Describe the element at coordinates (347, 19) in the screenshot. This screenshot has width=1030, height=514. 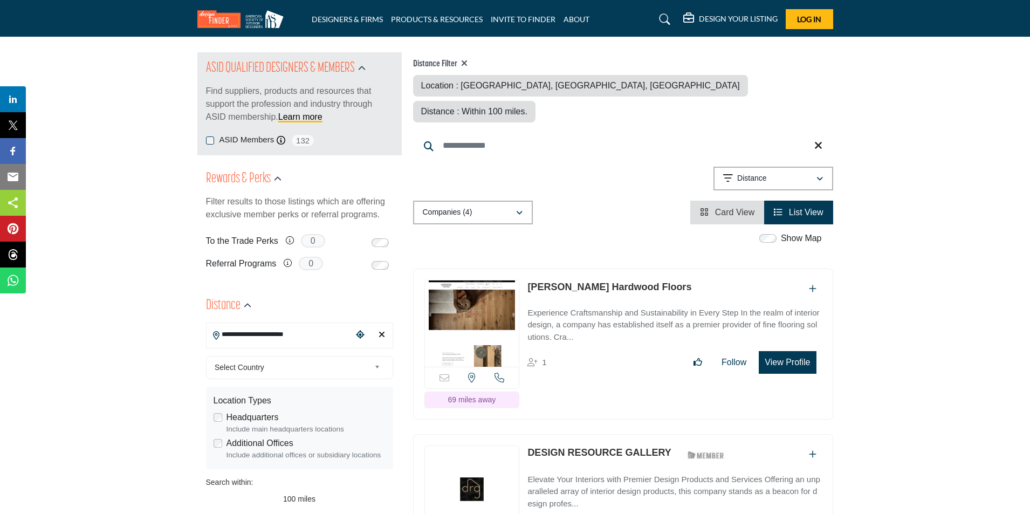
I see `a: DESIGNERS & FIRMS` at that location.